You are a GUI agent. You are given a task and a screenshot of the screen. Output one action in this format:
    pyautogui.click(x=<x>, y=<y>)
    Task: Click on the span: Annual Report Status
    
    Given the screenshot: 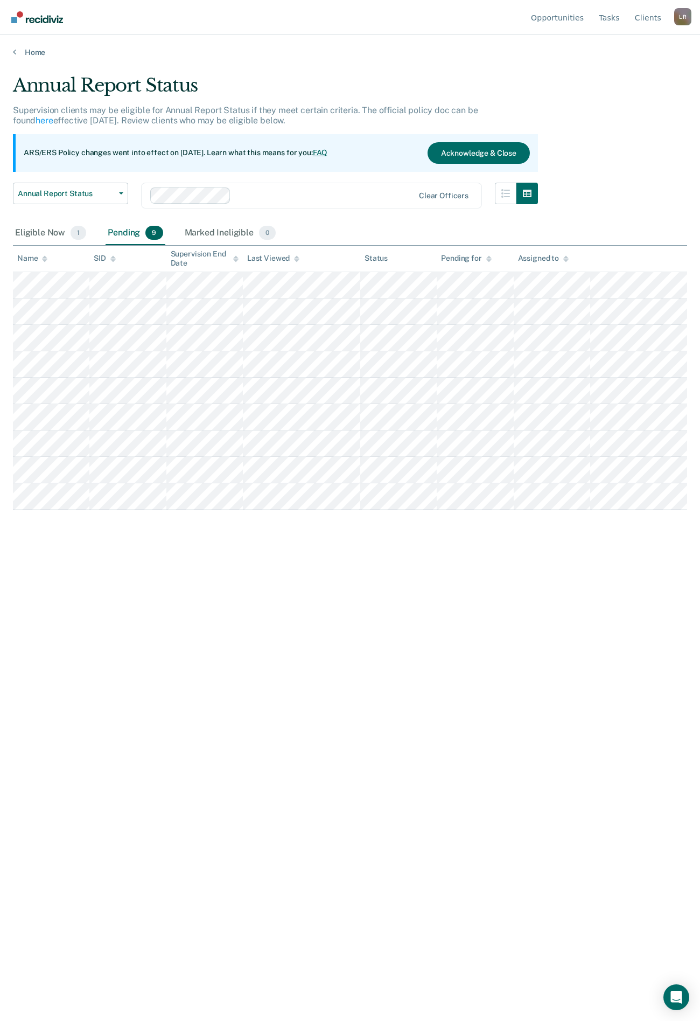 What is the action you would take?
    pyautogui.click(x=66, y=193)
    